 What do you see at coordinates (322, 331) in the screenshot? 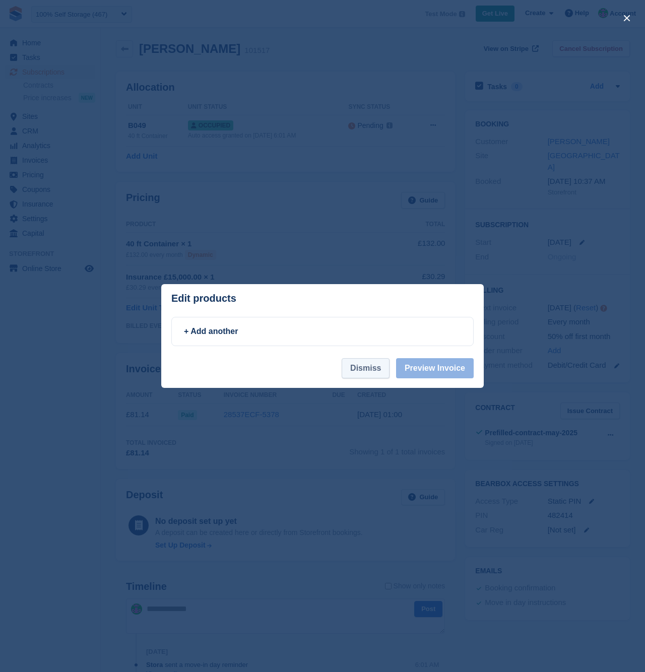
I see `div: + Add another` at bounding box center [322, 331].